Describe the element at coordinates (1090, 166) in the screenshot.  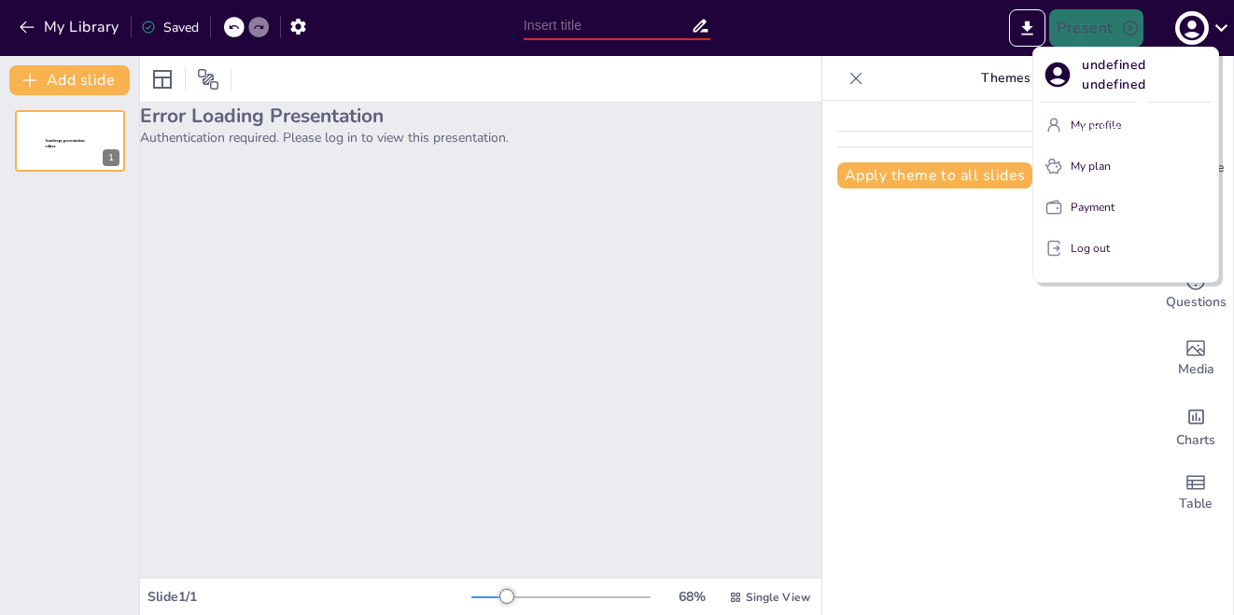
I see `p: My plan` at that location.